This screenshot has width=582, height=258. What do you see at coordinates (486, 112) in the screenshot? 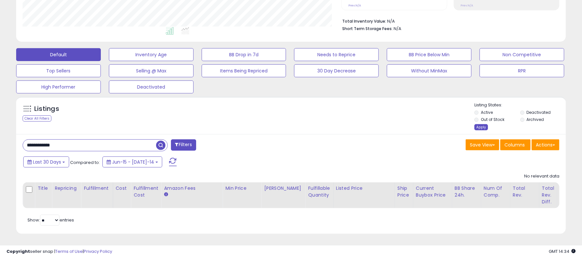
I see `label: Active` at bounding box center [486, 112].